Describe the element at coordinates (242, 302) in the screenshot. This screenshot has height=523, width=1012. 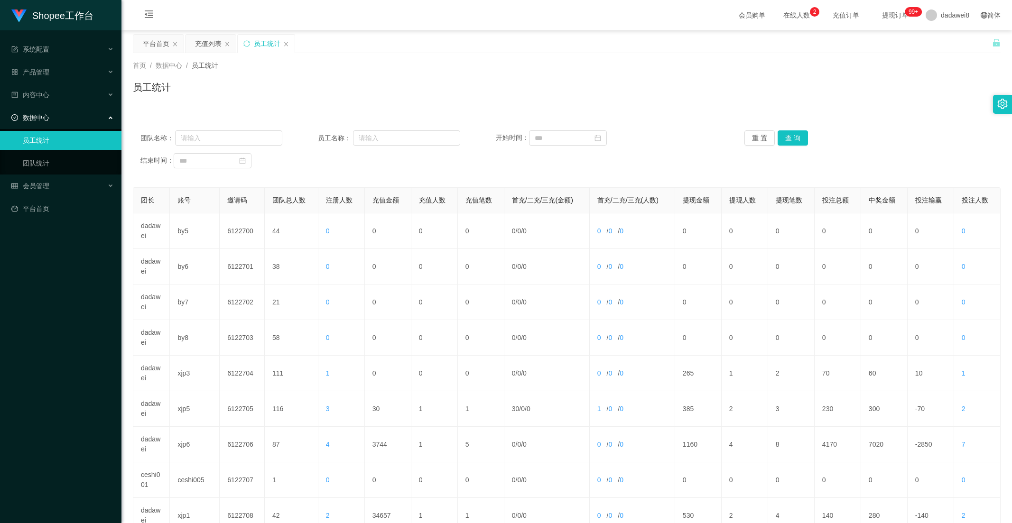
I see `td: 6122702` at that location.